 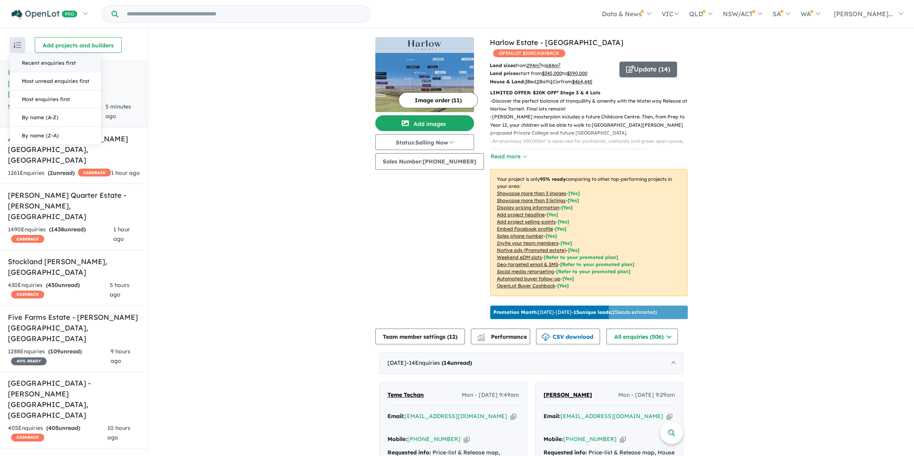 What do you see at coordinates (552, 73) in the screenshot?
I see `u: $ 345,000` at bounding box center [552, 73].